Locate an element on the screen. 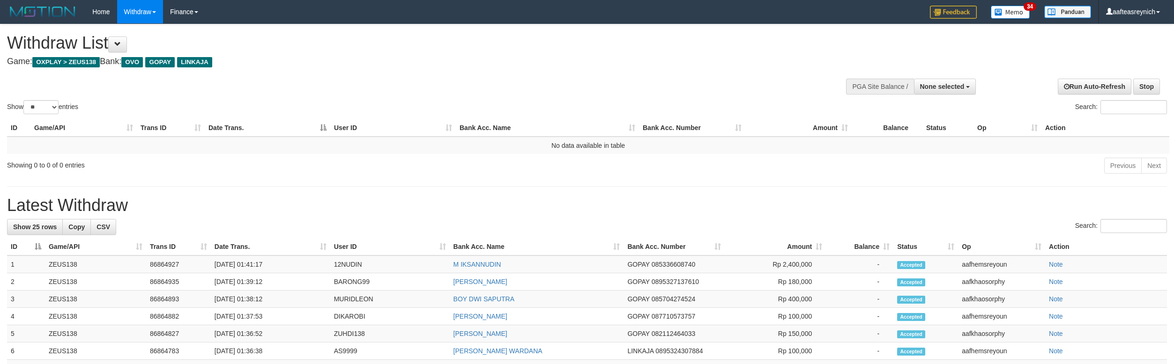 The height and width of the screenshot is (364, 1174). span: Copy is located at coordinates (76, 227).